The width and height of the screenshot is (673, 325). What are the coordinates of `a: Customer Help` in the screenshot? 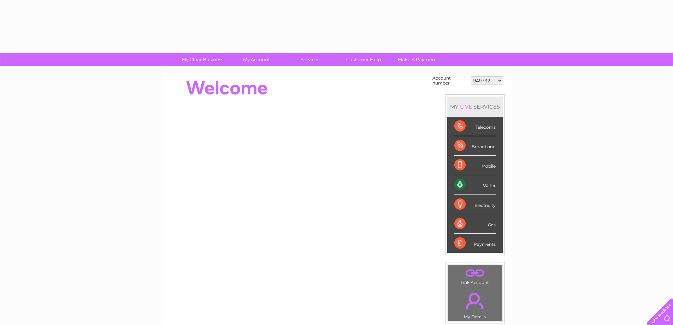 It's located at (363, 59).